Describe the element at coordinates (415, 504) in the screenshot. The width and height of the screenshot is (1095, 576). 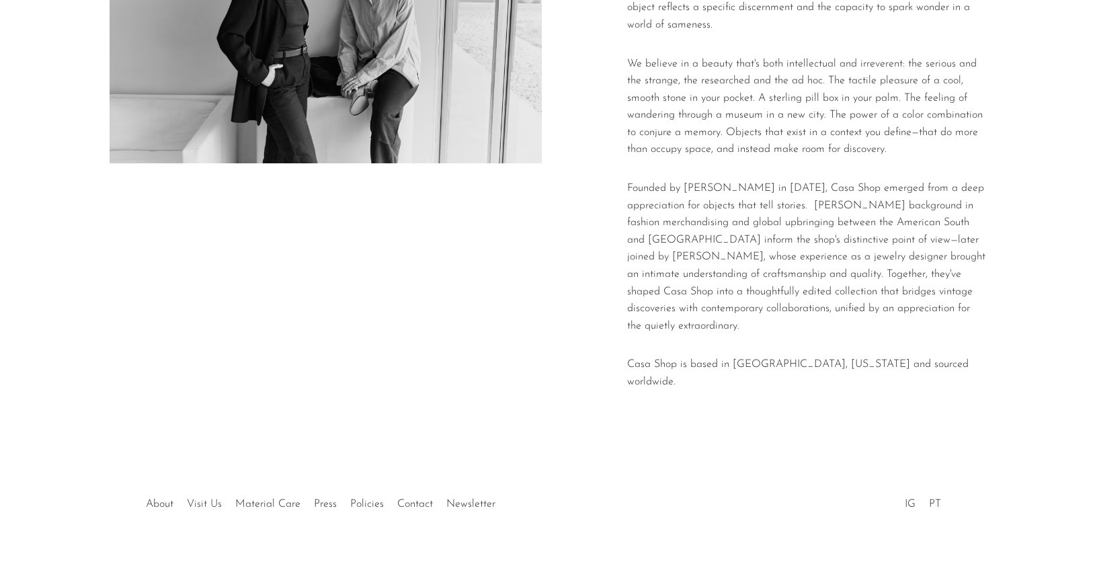
I see `a: Contact` at that location.